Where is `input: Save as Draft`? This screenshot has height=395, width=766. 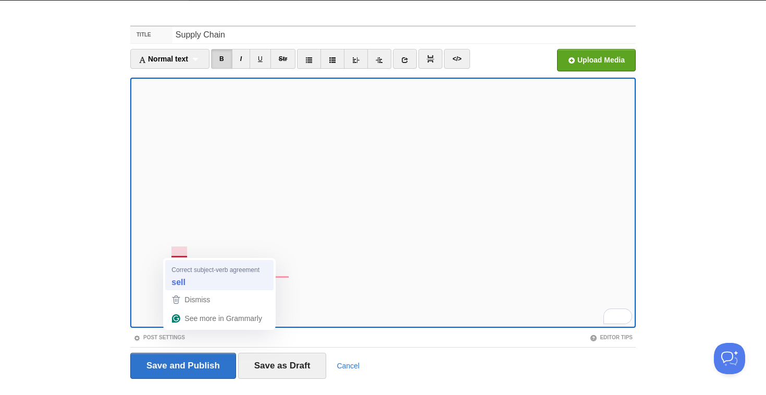 input: Save as Draft is located at coordinates (283, 366).